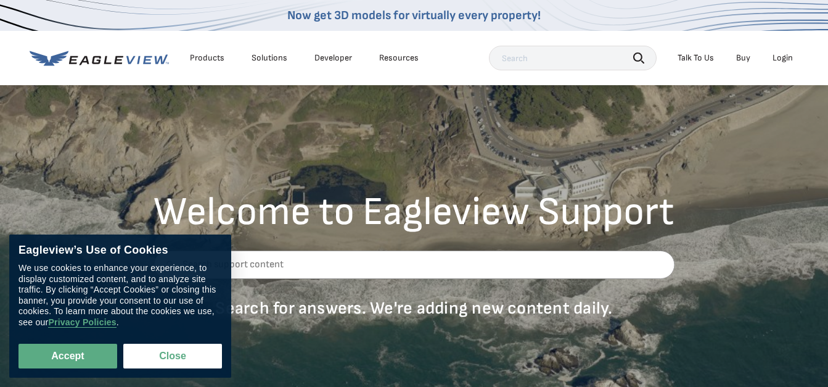  Describe the element at coordinates (414, 308) in the screenshot. I see `p: Search for answers. We're adding new content daily.` at that location.